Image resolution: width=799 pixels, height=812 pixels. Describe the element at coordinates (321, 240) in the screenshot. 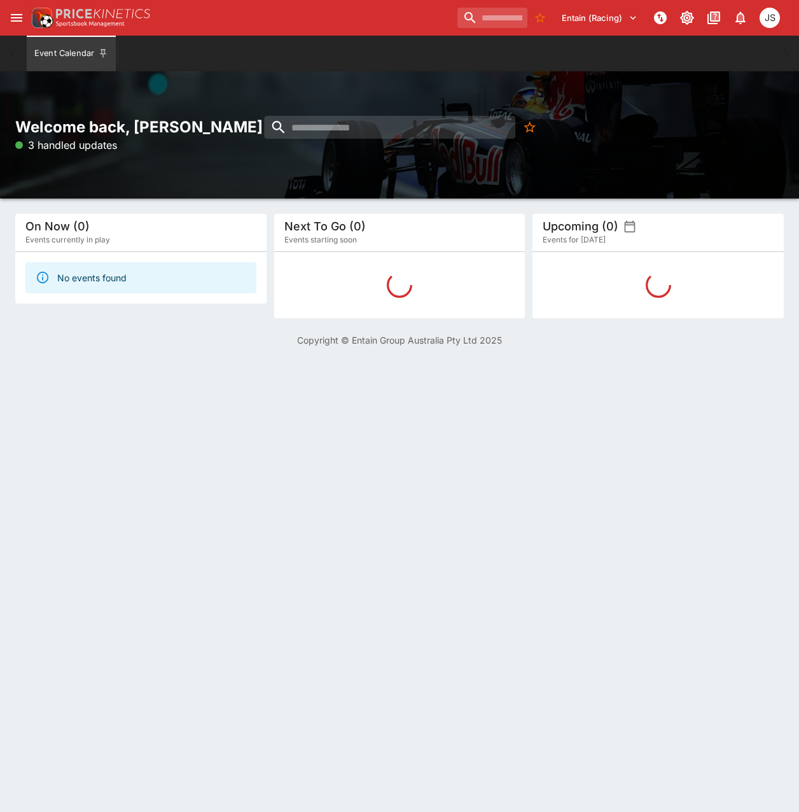

I see `span: Events starting soon` at that location.